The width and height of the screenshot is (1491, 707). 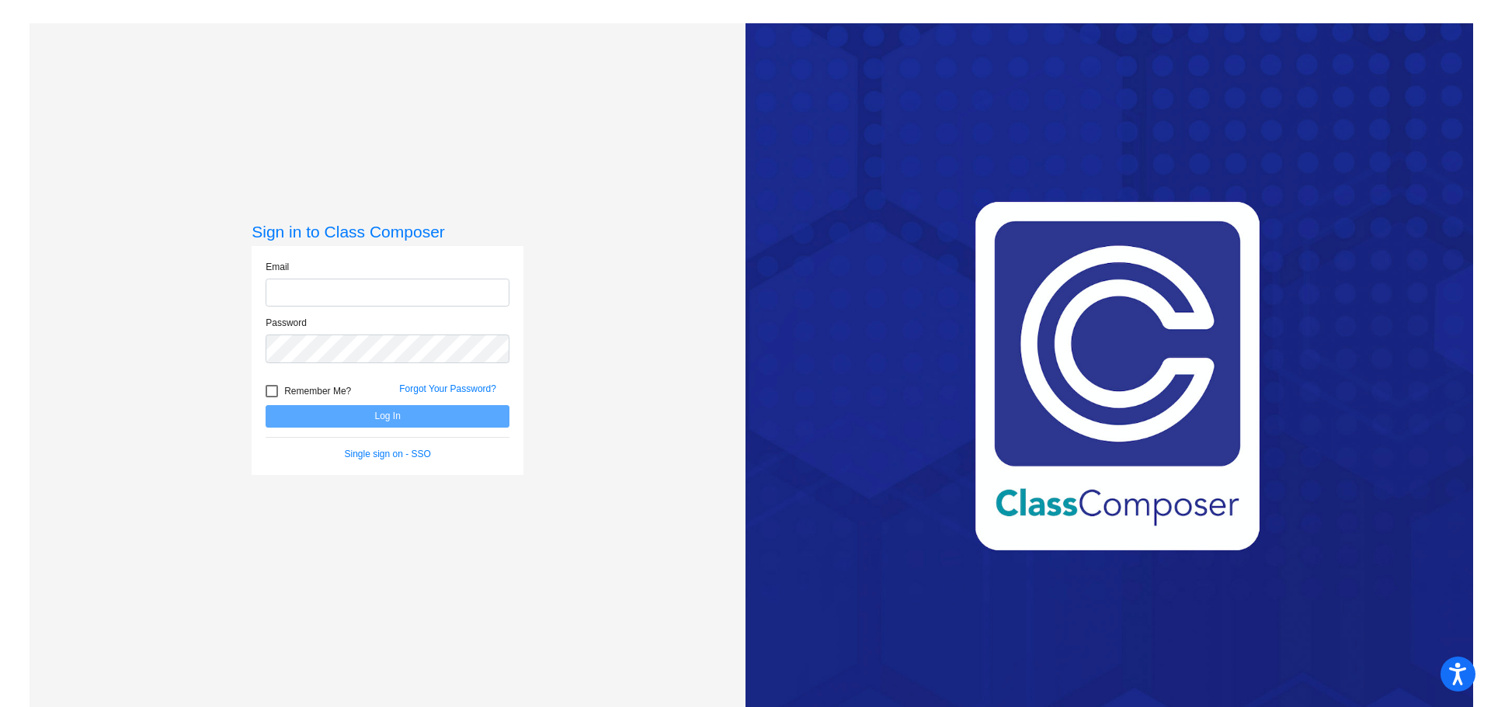 I want to click on h3: Sign in to Class Composer, so click(x=387, y=231).